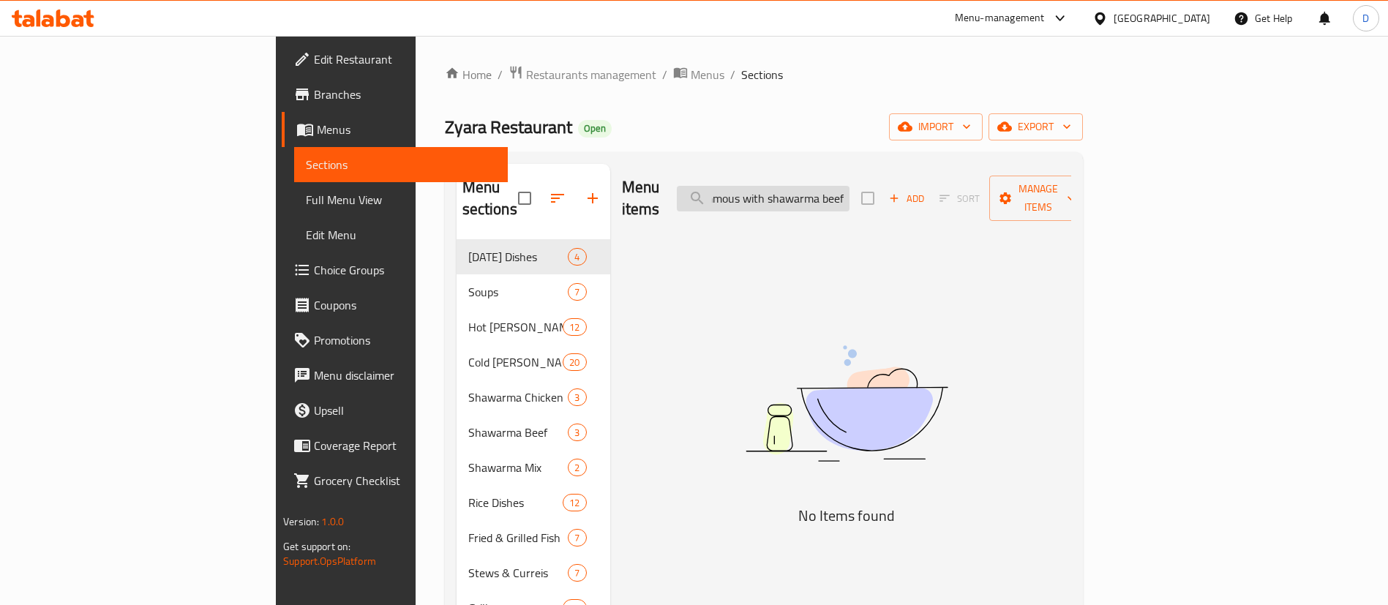 The height and width of the screenshot is (605, 1388). Describe the element at coordinates (847, 516) in the screenshot. I see `h5: No Items found` at that location.